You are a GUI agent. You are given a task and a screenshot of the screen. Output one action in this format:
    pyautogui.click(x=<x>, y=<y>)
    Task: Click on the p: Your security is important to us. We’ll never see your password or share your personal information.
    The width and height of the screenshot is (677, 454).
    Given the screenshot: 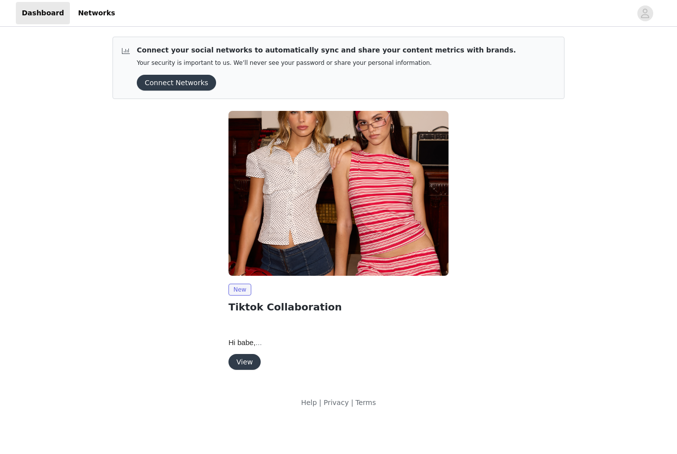 What is the action you would take?
    pyautogui.click(x=326, y=63)
    